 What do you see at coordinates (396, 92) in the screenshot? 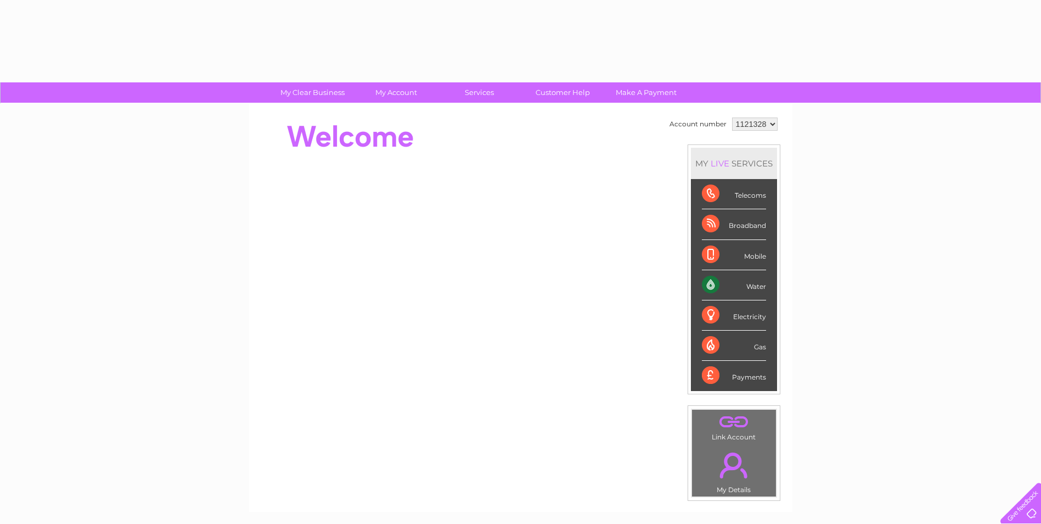
I see `a: My Account` at bounding box center [396, 92].